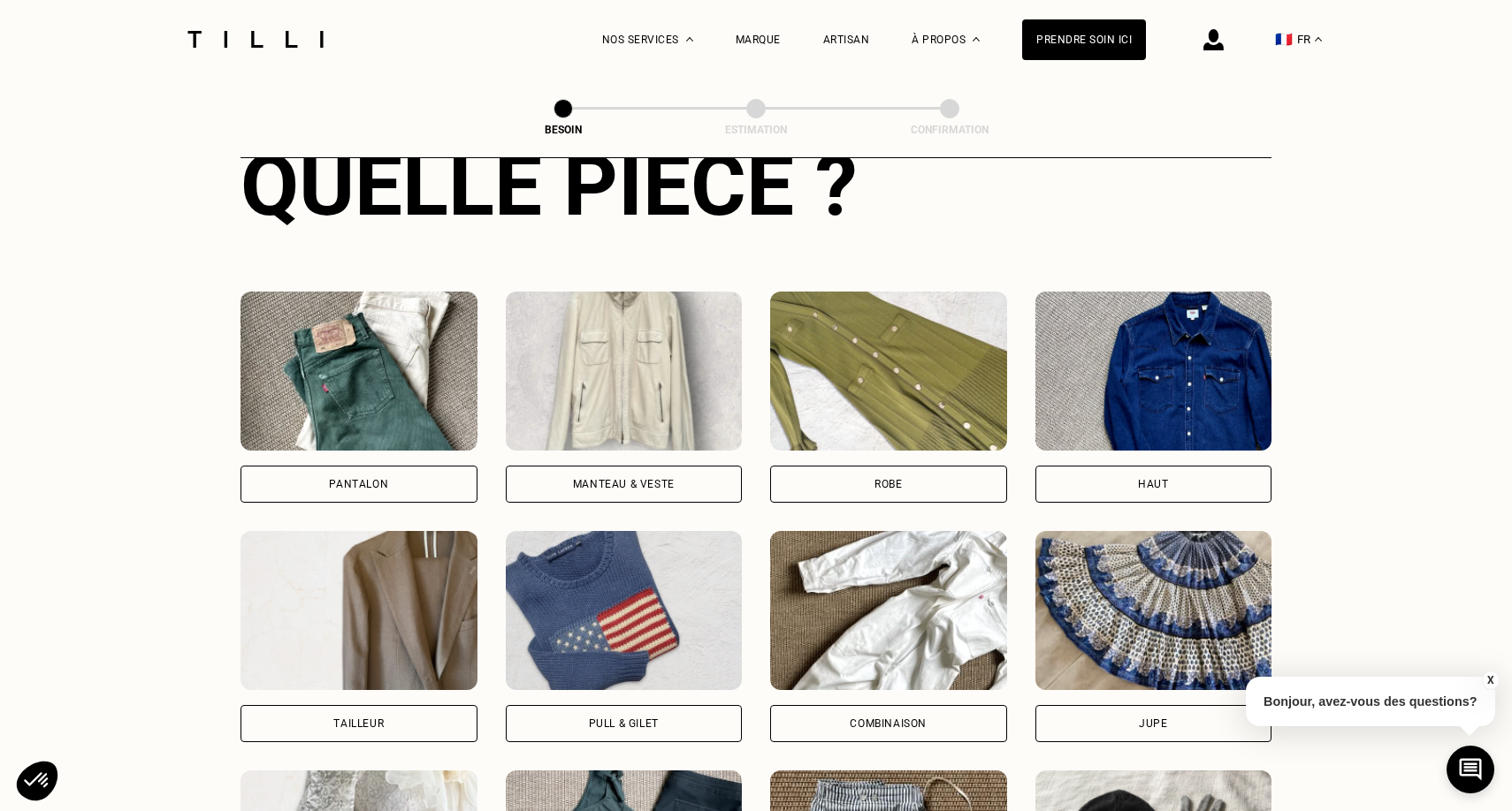  I want to click on img: Menu déroulant à propos, so click(976, 39).